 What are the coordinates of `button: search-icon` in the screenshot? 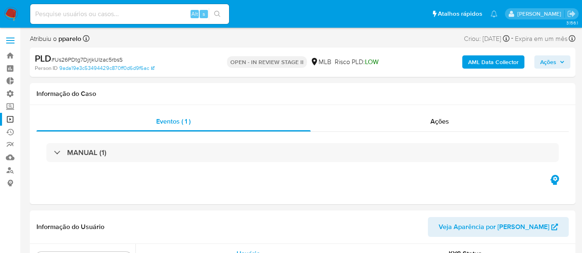 It's located at (217, 14).